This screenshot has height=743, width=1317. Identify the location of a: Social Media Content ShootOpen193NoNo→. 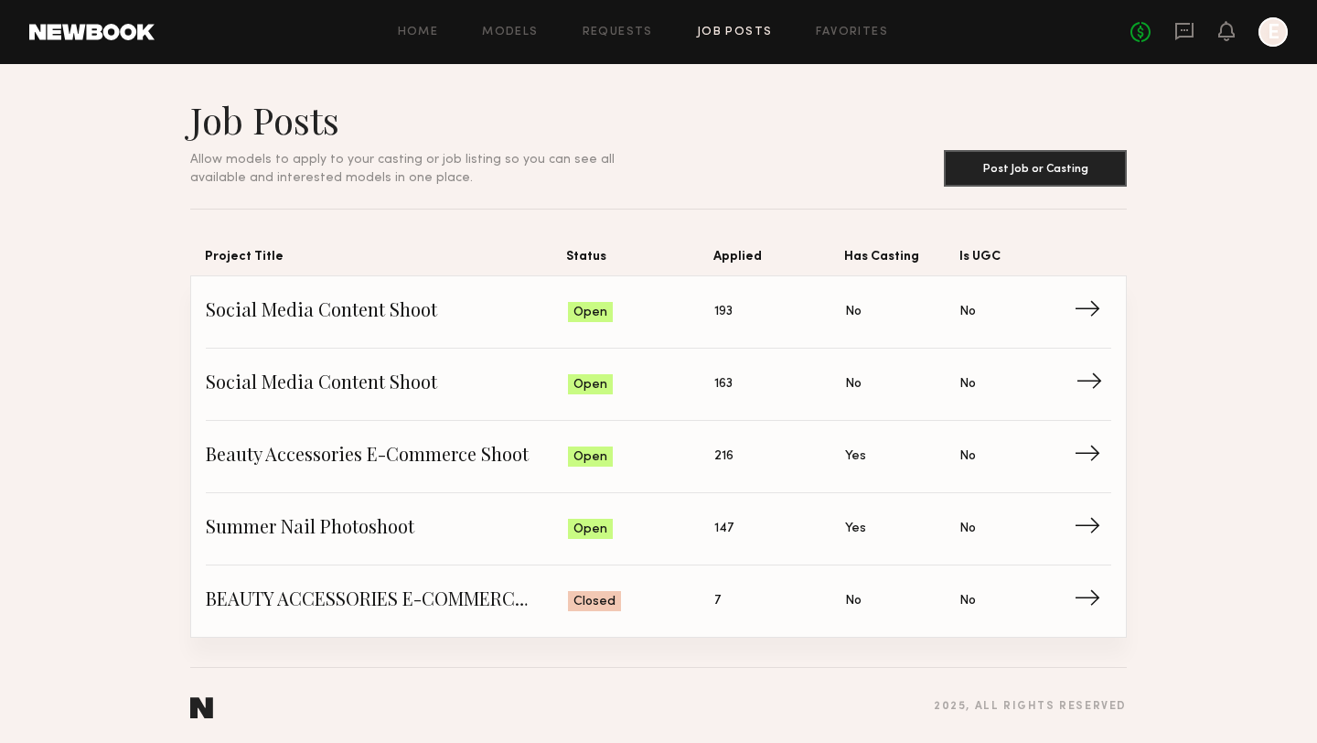
(658, 312).